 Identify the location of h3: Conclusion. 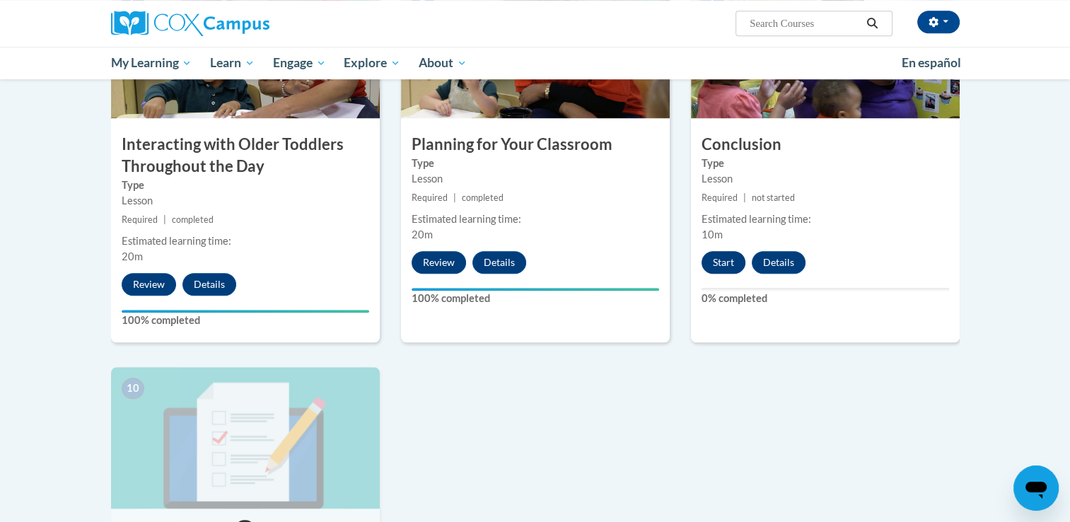
(825, 144).